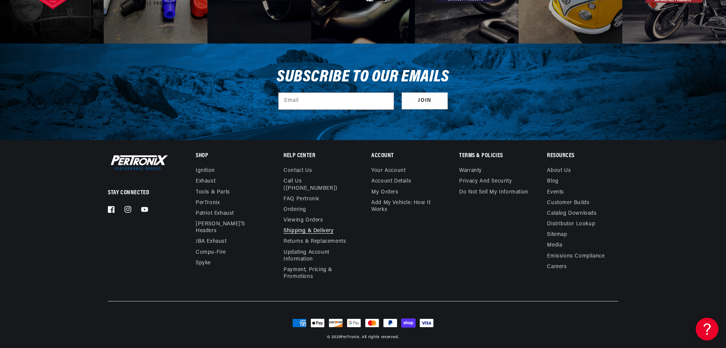 The height and width of the screenshot is (348, 726). I want to click on a: About Us, so click(559, 171).